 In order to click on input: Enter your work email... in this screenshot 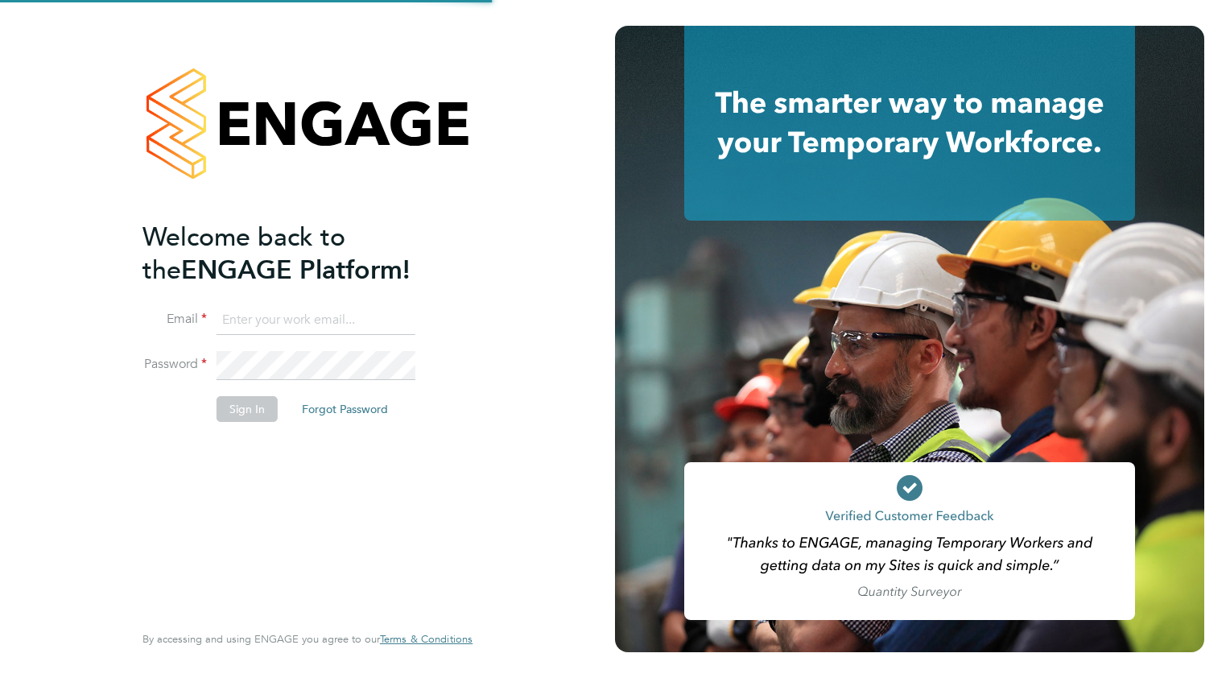, I will do `click(315, 320)`.